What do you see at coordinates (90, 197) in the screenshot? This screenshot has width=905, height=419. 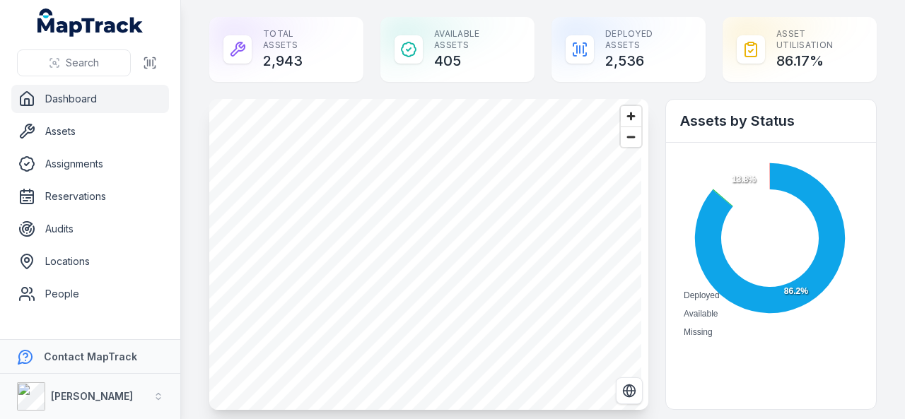 I see `a: Reservations` at bounding box center [90, 197].